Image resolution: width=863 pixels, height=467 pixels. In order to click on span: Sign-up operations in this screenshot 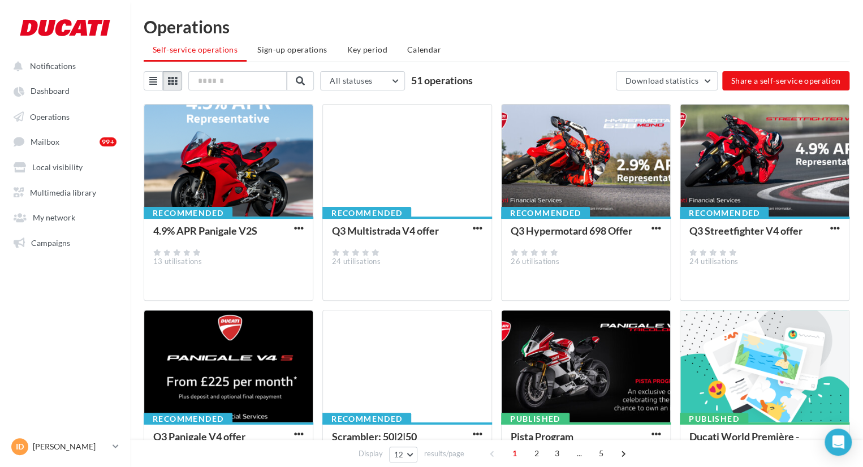, I will do `click(292, 49)`.